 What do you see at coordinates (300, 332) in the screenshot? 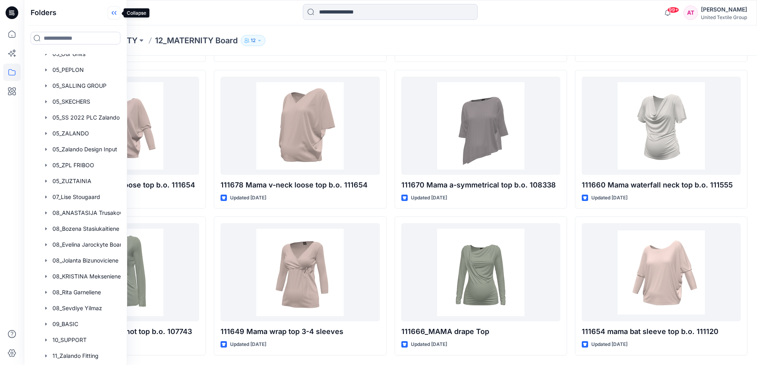
I see `p: 111649 Mama wrap top 3-4 sleeves` at bounding box center [300, 332].